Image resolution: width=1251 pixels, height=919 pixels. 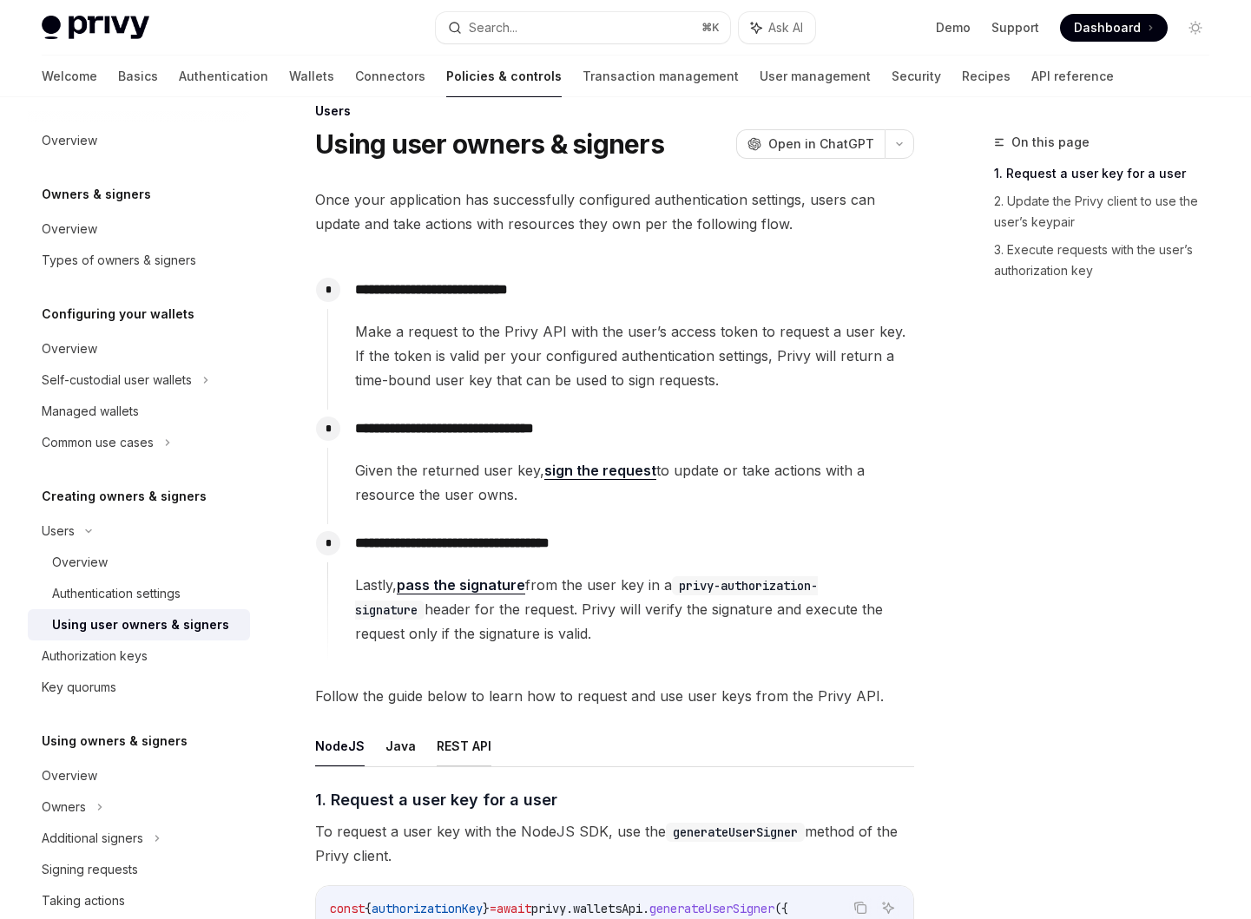 I want to click on span: To request a user key with the NodeJS SDK, use the method of the Privy client., so click(x=615, y=844).